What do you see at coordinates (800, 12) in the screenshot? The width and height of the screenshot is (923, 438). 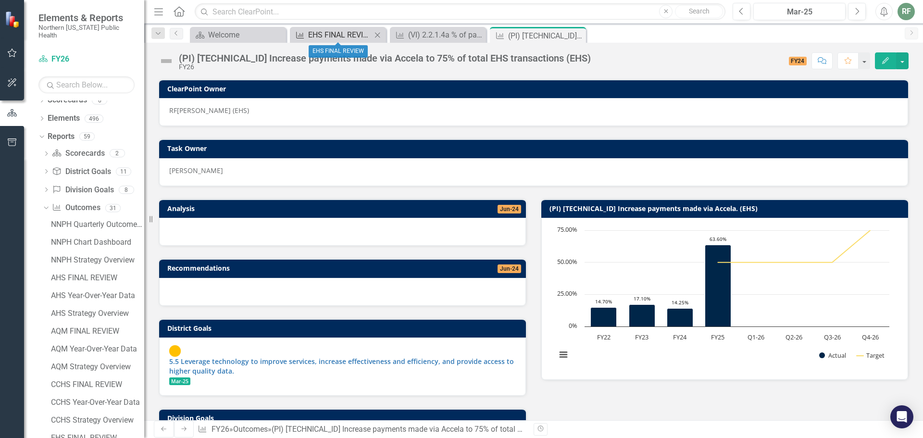 I see `div: Mar-25` at bounding box center [800, 12].